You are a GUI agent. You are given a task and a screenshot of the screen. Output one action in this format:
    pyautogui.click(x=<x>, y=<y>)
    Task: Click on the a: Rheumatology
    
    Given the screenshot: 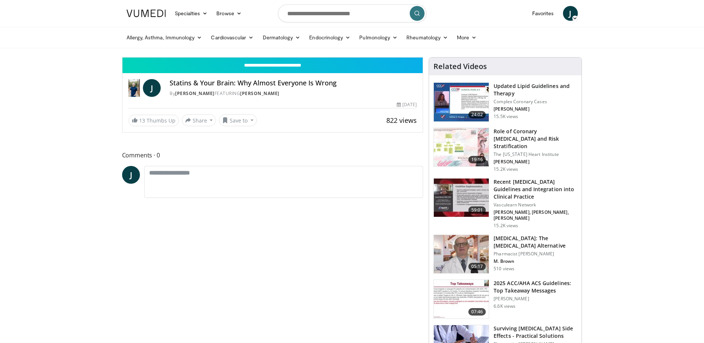 What is the action you would take?
    pyautogui.click(x=427, y=37)
    